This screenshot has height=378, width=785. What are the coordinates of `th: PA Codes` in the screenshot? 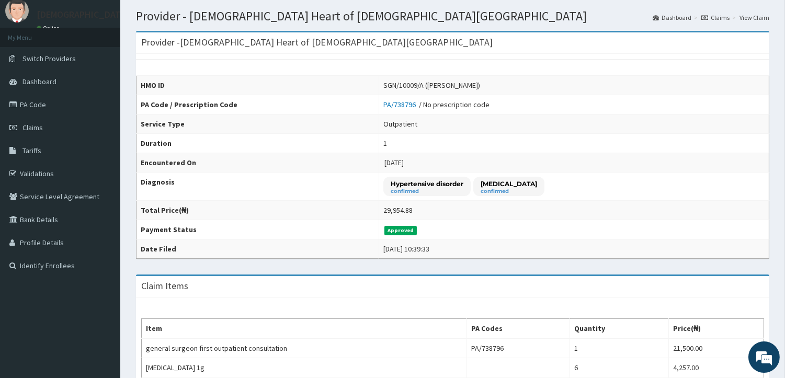 It's located at (518, 329).